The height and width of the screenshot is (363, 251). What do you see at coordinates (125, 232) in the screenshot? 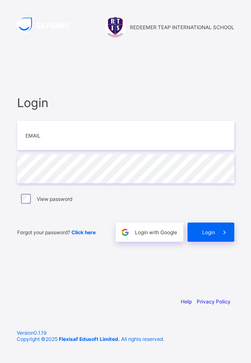
I see `img: google.396cfc9801f0270233282035f929180a.svg` at bounding box center [125, 232].